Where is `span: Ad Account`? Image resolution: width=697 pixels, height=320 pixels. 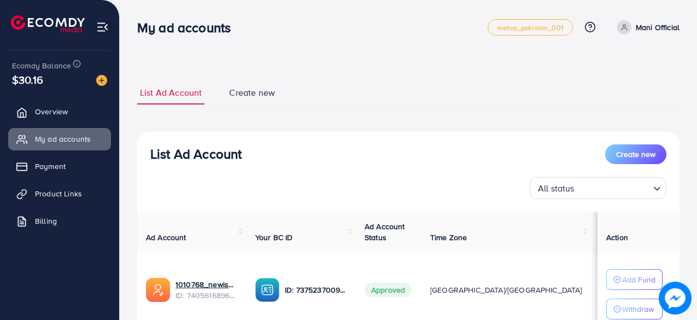 span: Ad Account is located at coordinates (166, 237).